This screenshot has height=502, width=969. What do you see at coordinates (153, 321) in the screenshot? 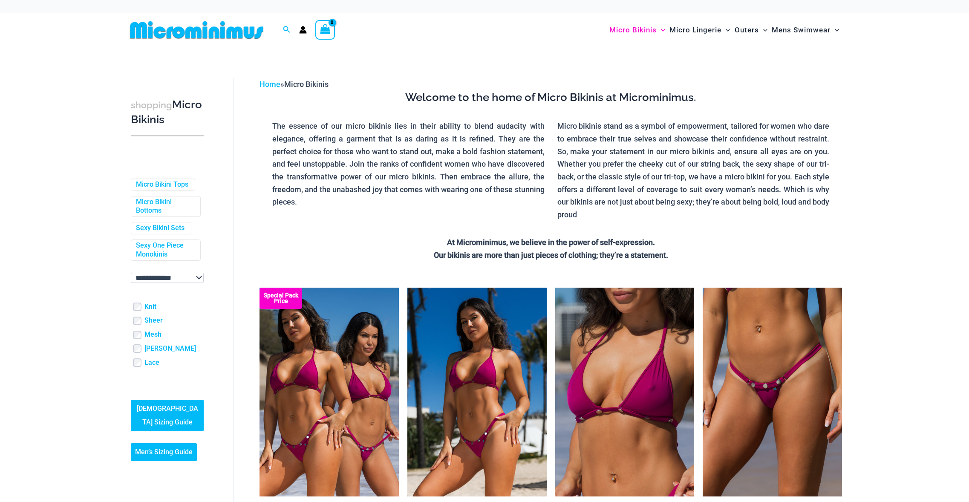
I see `a: Sheer` at bounding box center [153, 321].